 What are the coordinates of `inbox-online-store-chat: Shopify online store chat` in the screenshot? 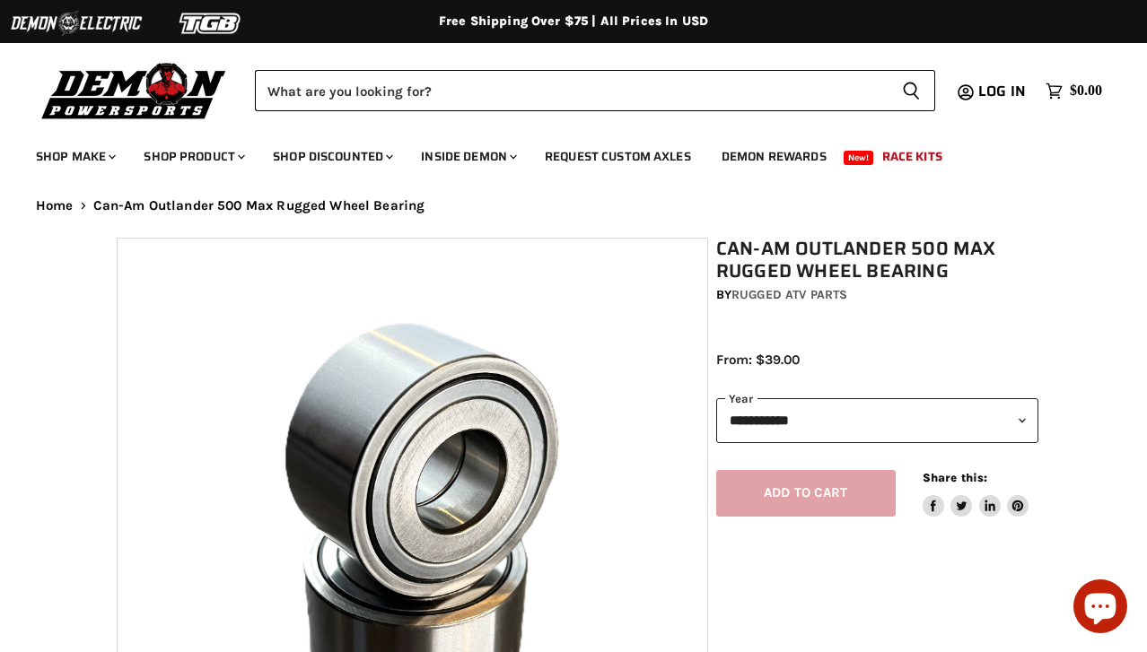 It's located at (1100, 608).